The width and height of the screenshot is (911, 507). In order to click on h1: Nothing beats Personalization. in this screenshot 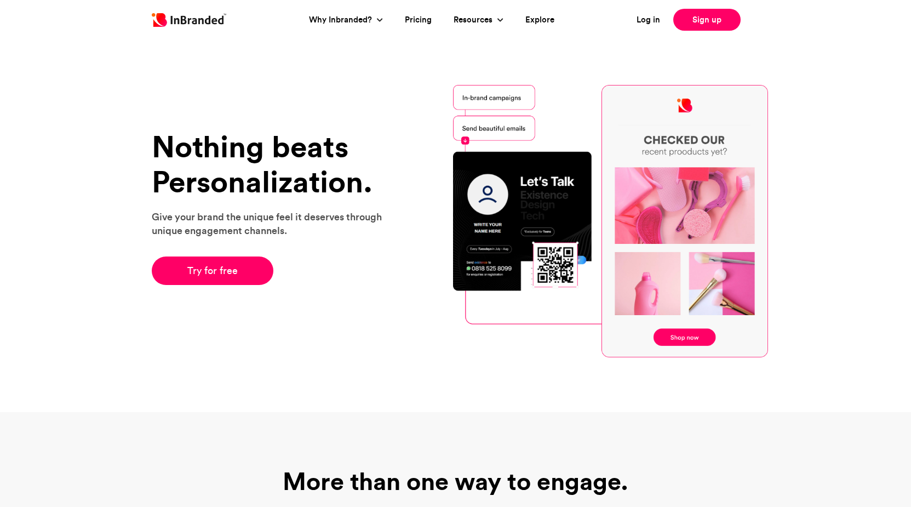, I will do `click(273, 164)`.